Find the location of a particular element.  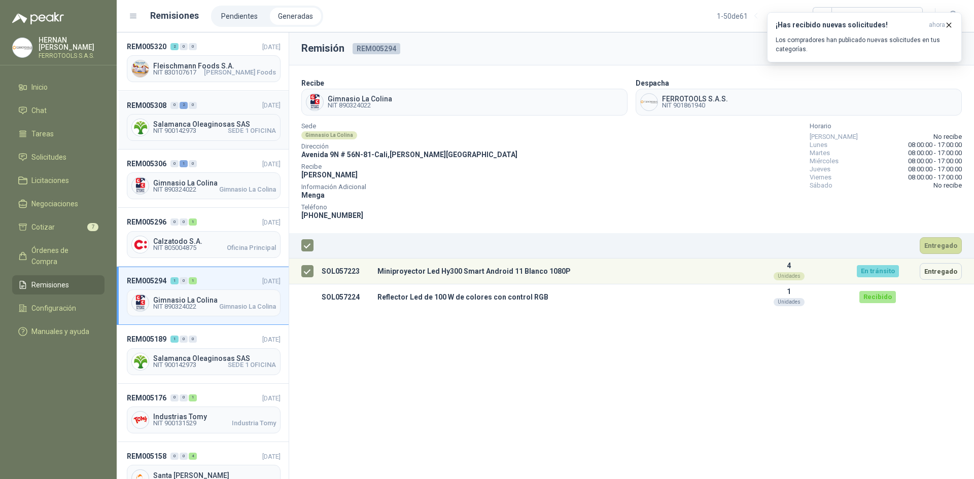

p: Los compradores han publicado nuevas solicitudes en tus categorías. is located at coordinates (865, 45).